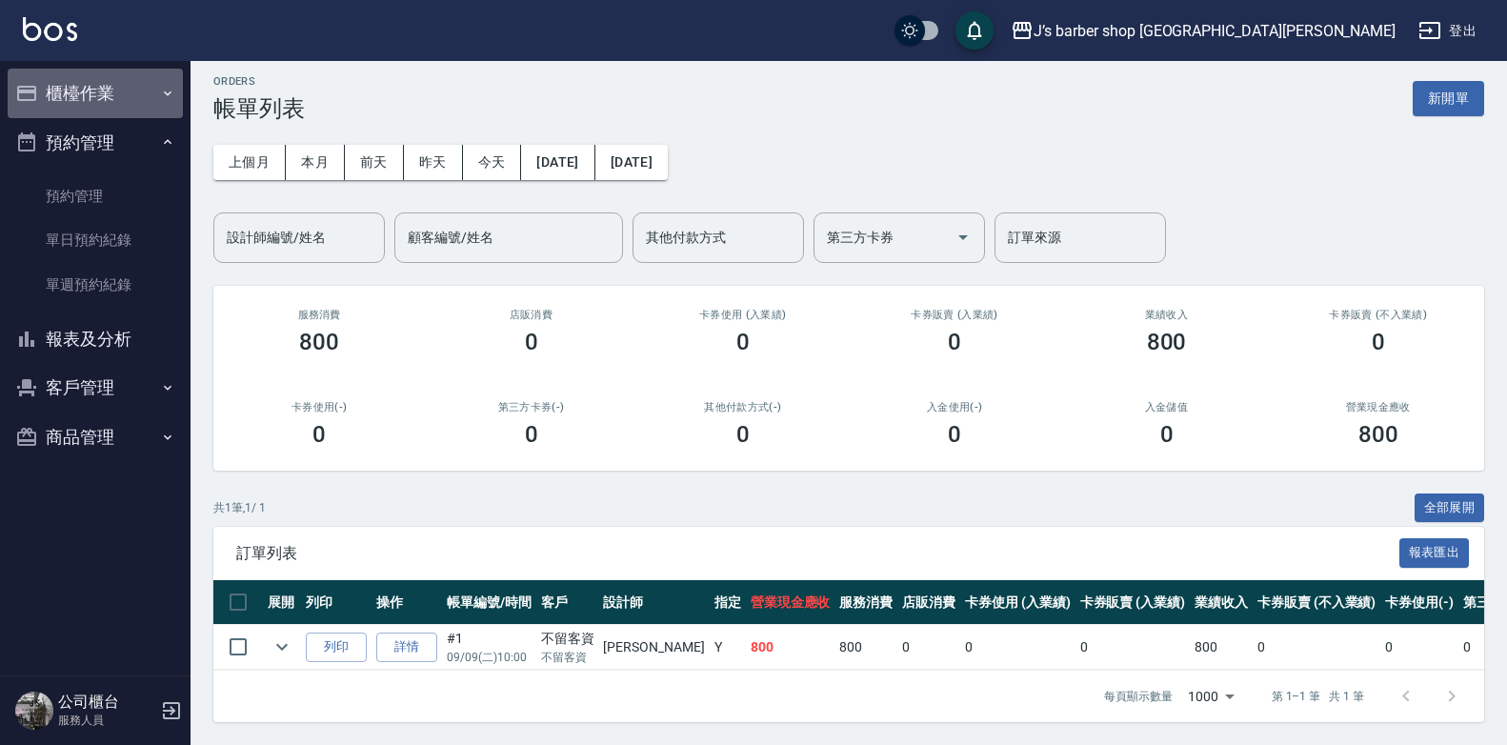 This screenshot has height=745, width=1507. Describe the element at coordinates (489, 657) in the screenshot. I see `p: 09/09 (二) 10:00` at that location.